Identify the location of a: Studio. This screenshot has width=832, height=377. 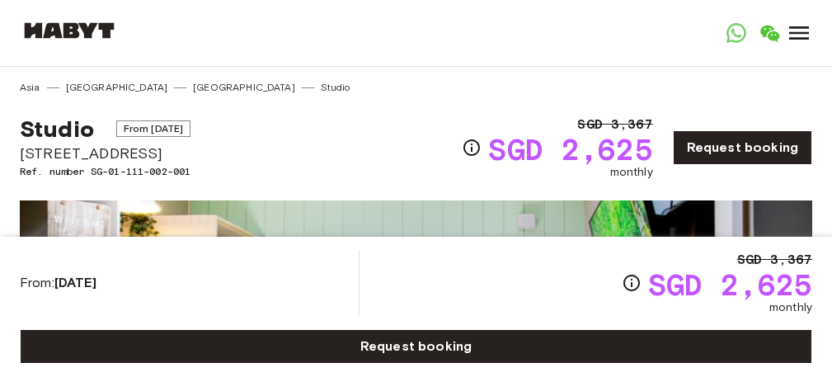
(335, 87).